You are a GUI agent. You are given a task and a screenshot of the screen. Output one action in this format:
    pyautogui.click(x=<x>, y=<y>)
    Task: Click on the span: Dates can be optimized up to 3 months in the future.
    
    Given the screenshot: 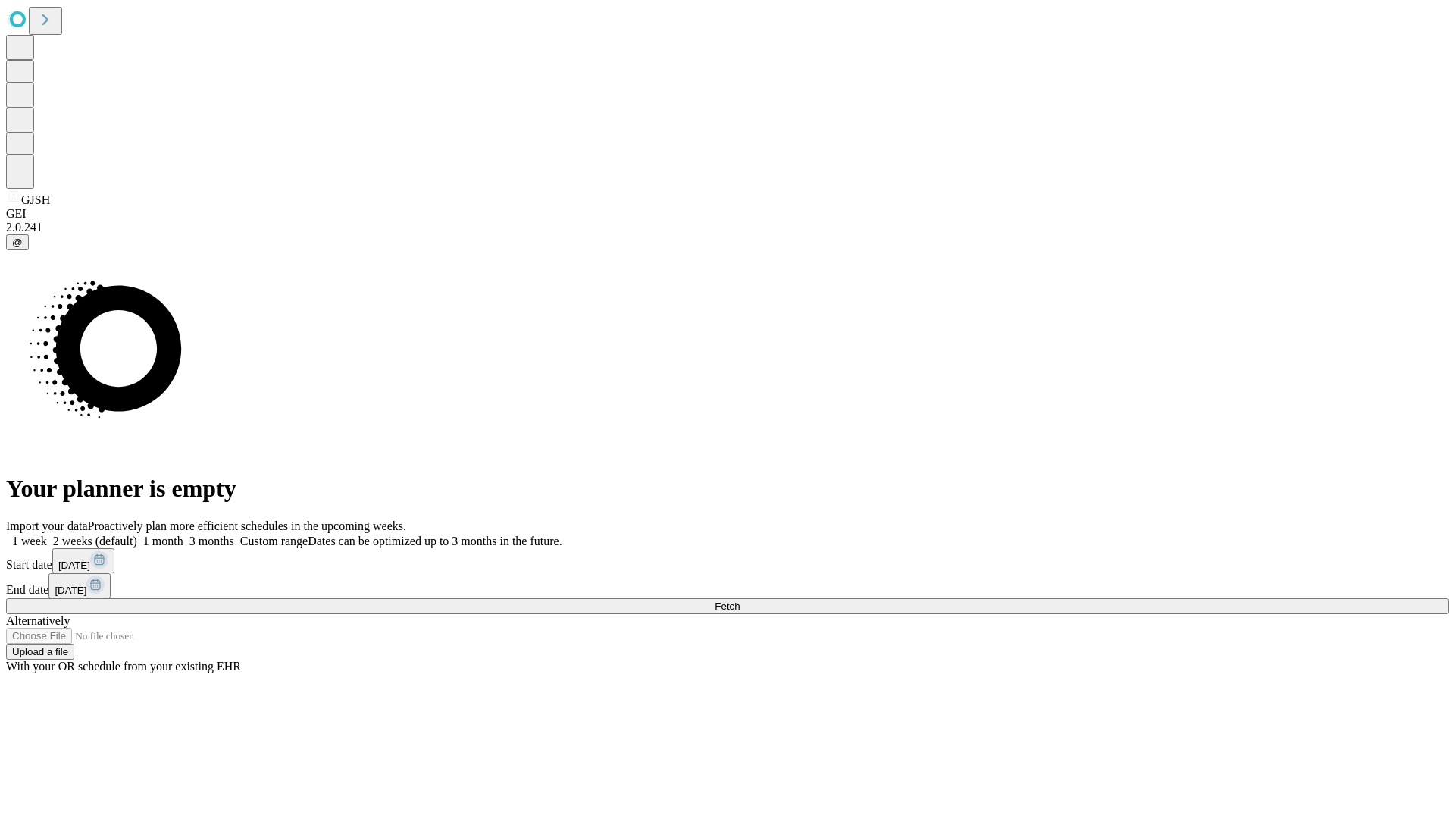 What is the action you would take?
    pyautogui.click(x=434, y=540)
    